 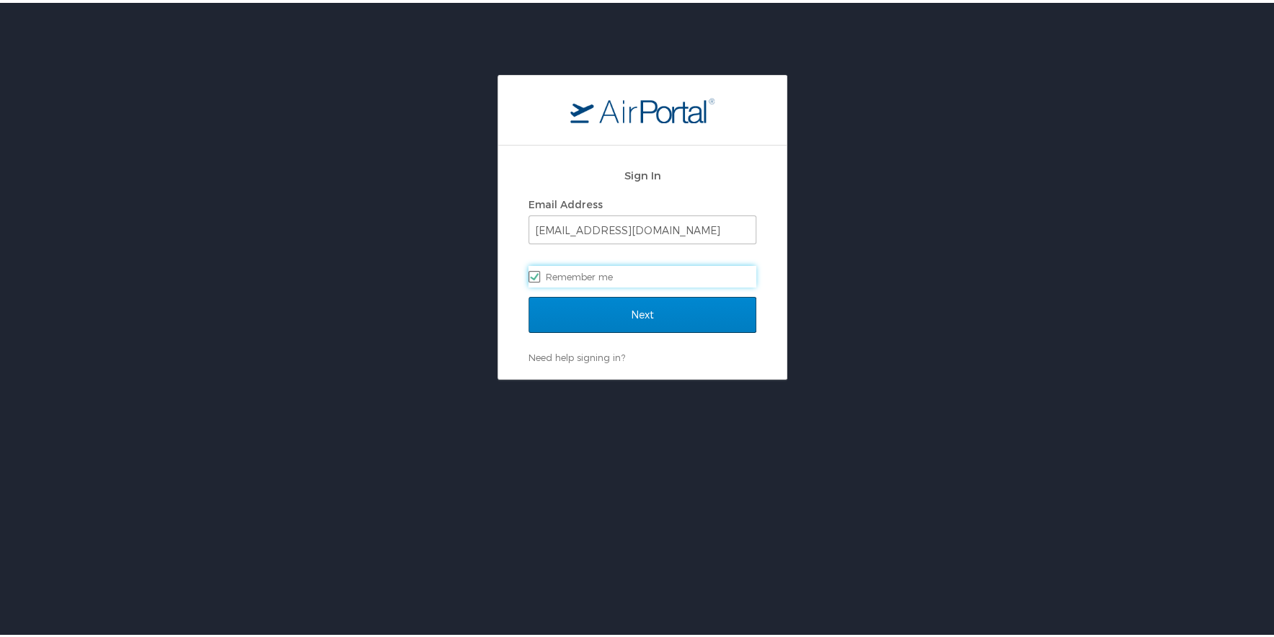 What do you see at coordinates (642, 107) in the screenshot?
I see `img: logo` at bounding box center [642, 107].